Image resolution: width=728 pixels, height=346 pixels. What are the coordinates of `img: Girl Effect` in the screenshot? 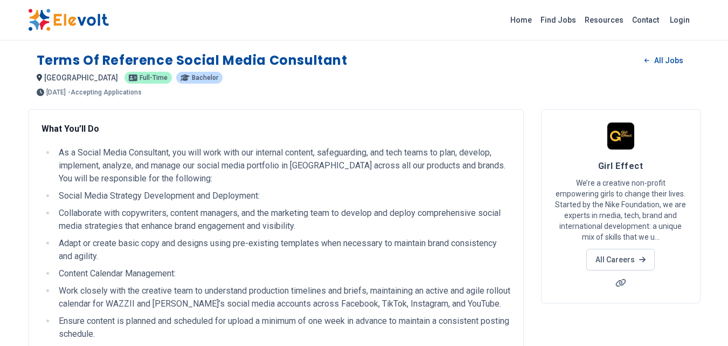 It's located at (621, 136).